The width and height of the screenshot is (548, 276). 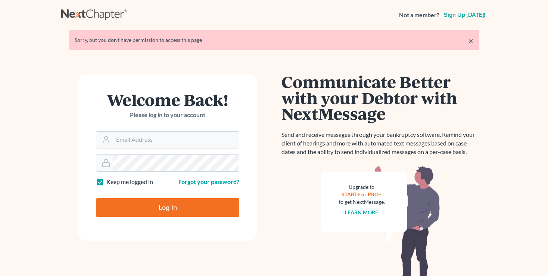 I want to click on input: Email Address, so click(x=176, y=140).